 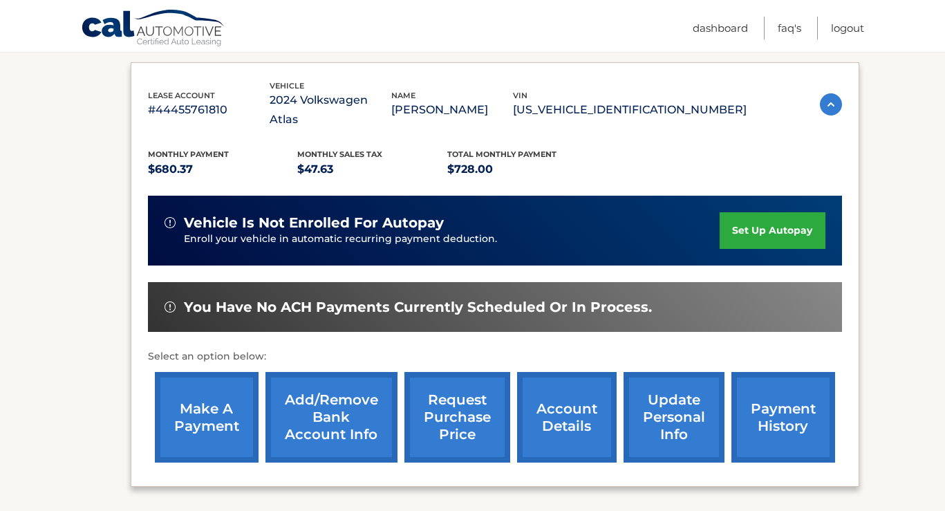 I want to click on span: Monthly Payment, so click(x=188, y=154).